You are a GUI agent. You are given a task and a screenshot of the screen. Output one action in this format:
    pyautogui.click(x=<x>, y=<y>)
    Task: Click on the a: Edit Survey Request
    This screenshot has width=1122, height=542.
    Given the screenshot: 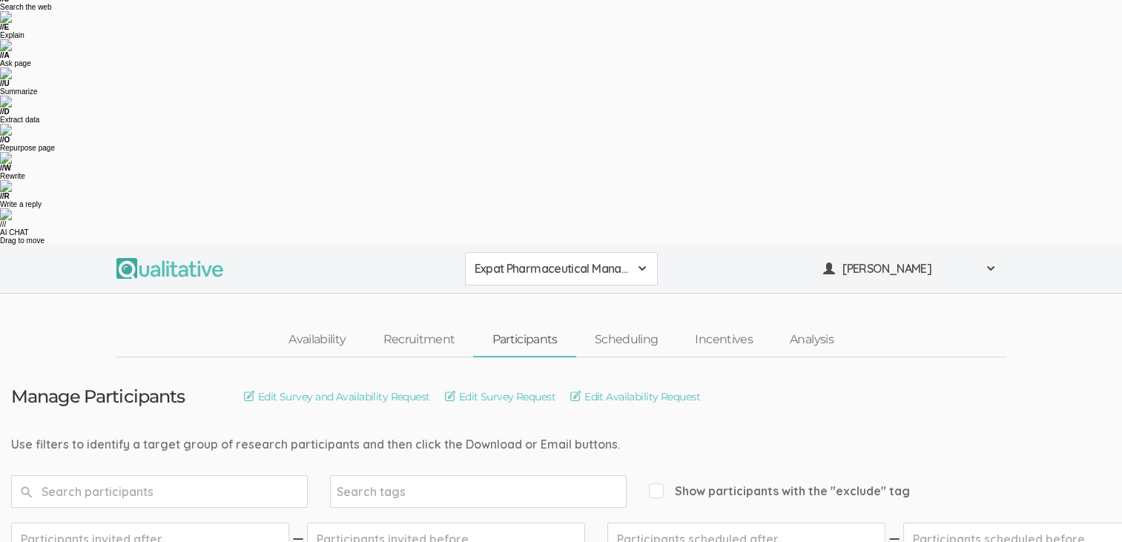 What is the action you would take?
    pyautogui.click(x=500, y=397)
    